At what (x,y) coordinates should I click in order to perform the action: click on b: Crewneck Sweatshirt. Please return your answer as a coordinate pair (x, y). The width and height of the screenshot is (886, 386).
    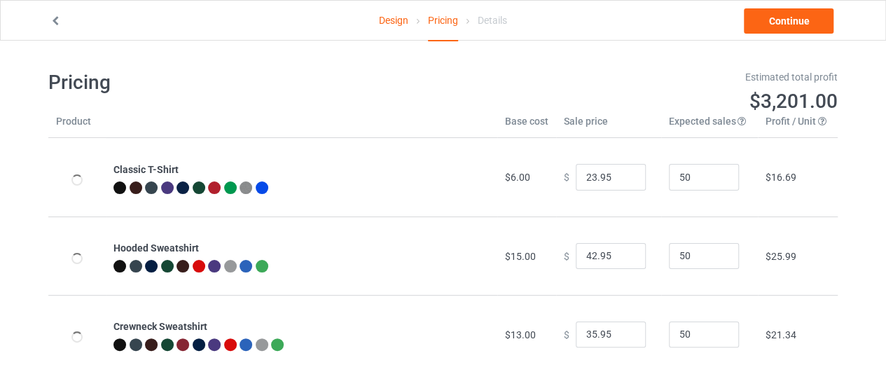
    Looking at the image, I should click on (160, 326).